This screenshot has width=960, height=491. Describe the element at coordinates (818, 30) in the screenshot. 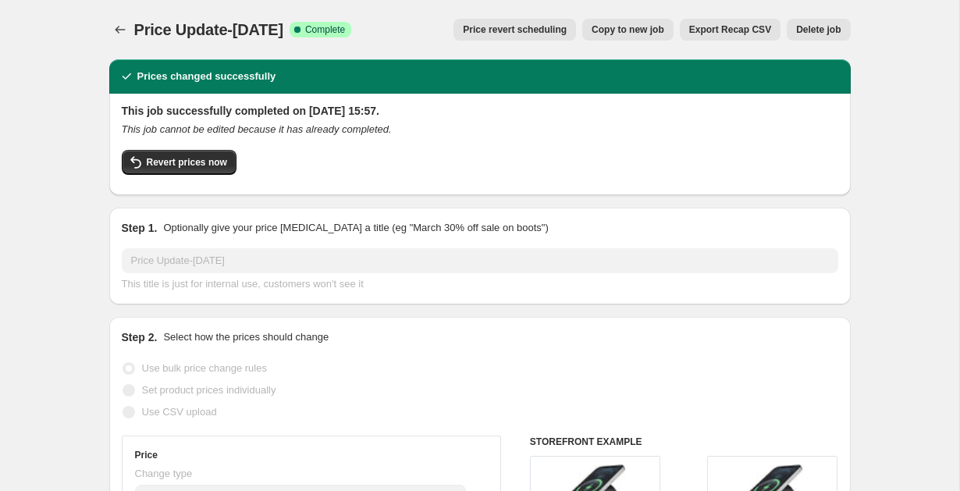

I see `button: Delete job` at that location.